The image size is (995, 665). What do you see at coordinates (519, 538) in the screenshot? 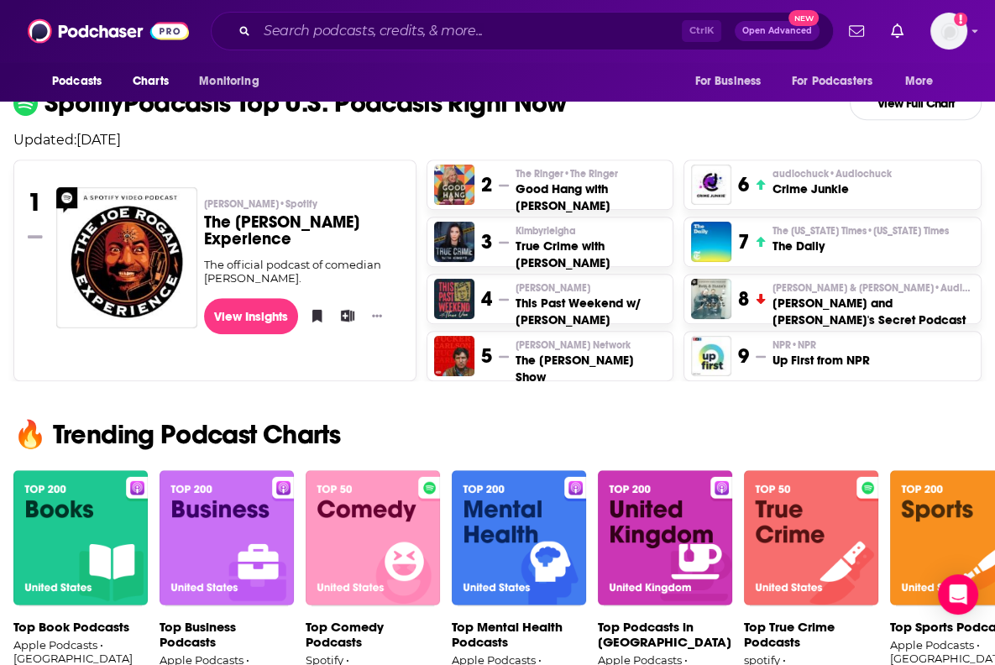
I see `img: banner-Top Mental Health Podcasts` at bounding box center [519, 538].